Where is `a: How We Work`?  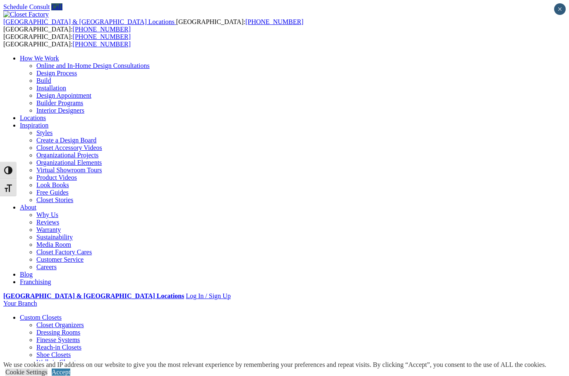 a: How We Work is located at coordinates (39, 58).